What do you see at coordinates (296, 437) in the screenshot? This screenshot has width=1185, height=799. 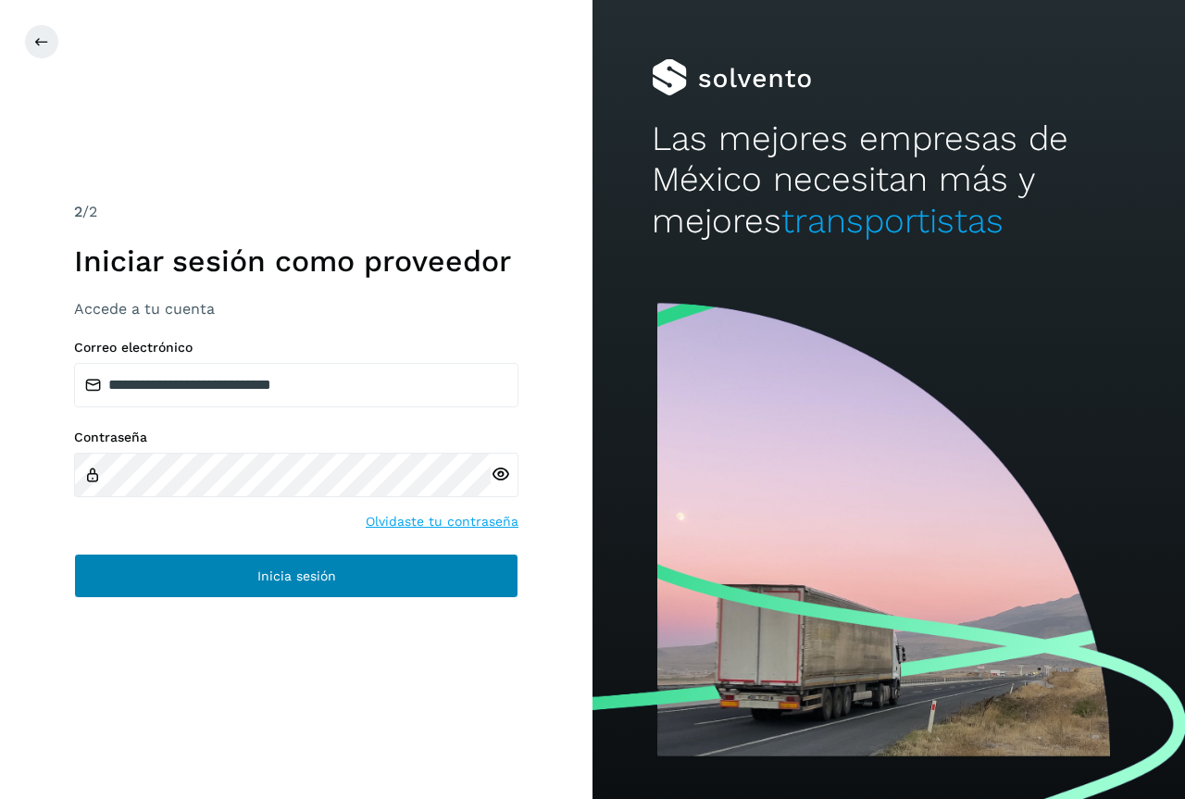 I see `label: Contraseña` at bounding box center [296, 437].